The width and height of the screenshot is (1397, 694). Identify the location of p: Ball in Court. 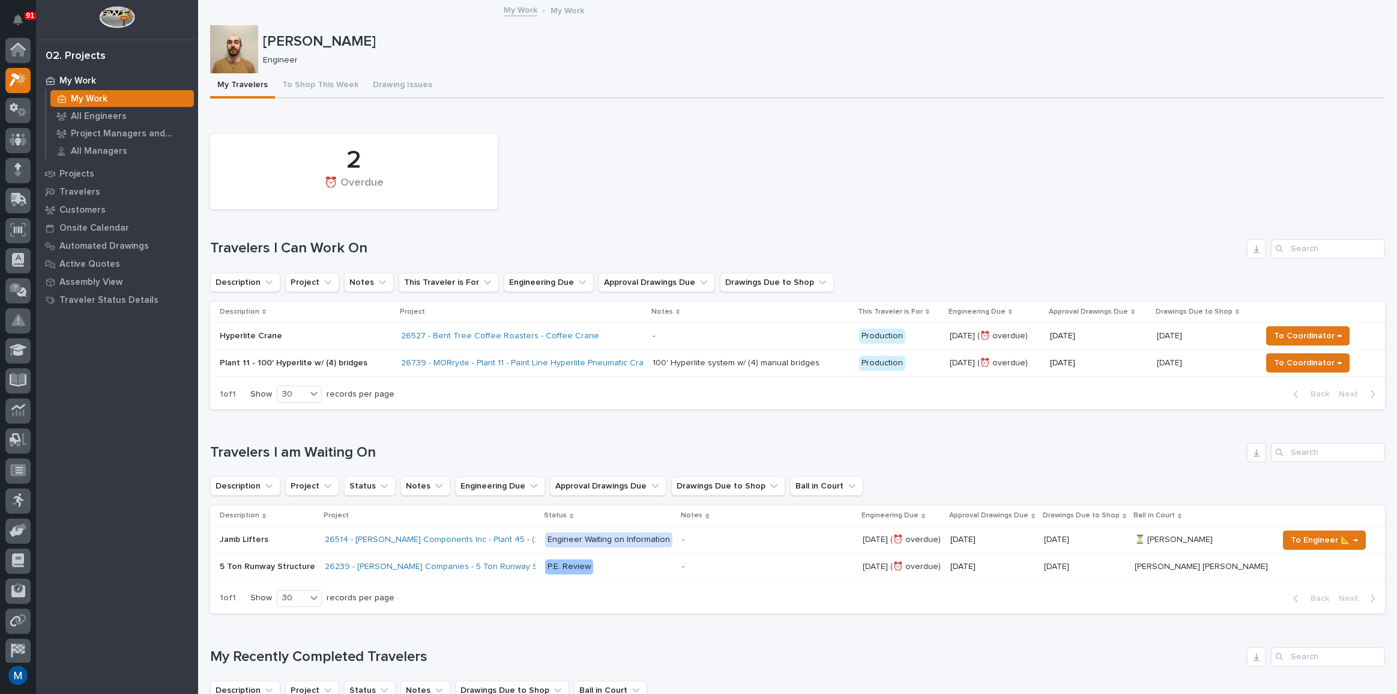
(1154, 515).